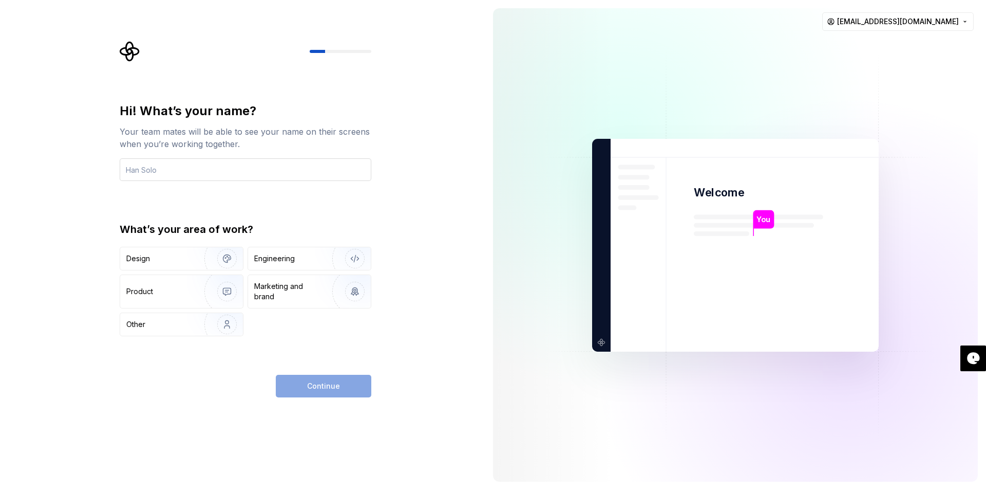  What do you see at coordinates (246, 170) in the screenshot?
I see `input: Han Solo` at bounding box center [246, 170].